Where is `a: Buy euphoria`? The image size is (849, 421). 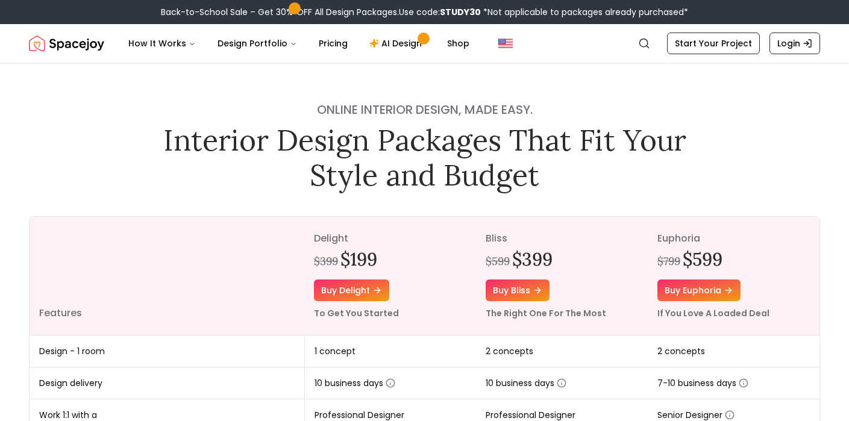 a: Buy euphoria is located at coordinates (699, 290).